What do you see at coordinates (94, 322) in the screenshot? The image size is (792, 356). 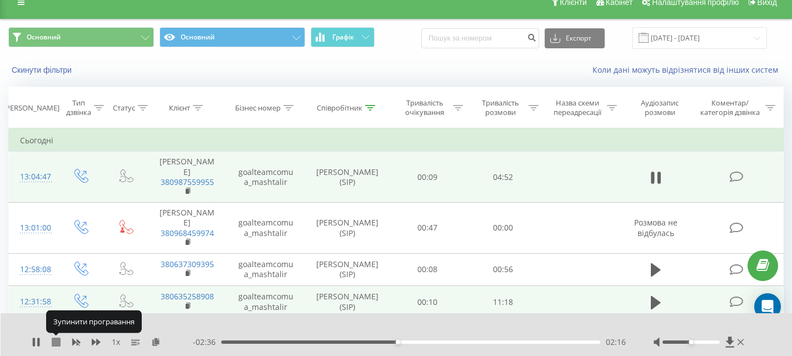 I see `div: Зупинити програвання` at bounding box center [94, 322].